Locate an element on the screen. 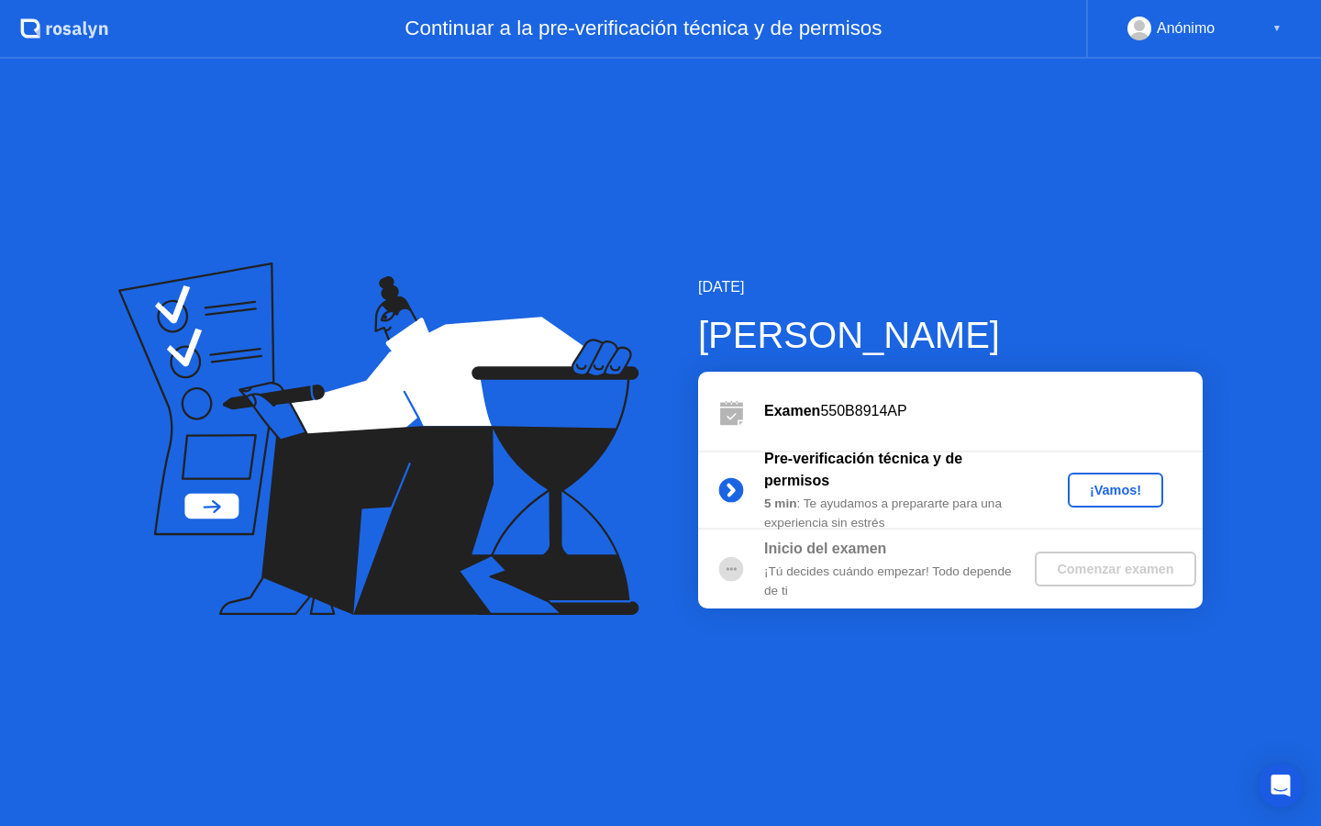 This screenshot has width=1321, height=826. div: ¡Vamos! is located at coordinates (1116, 490).